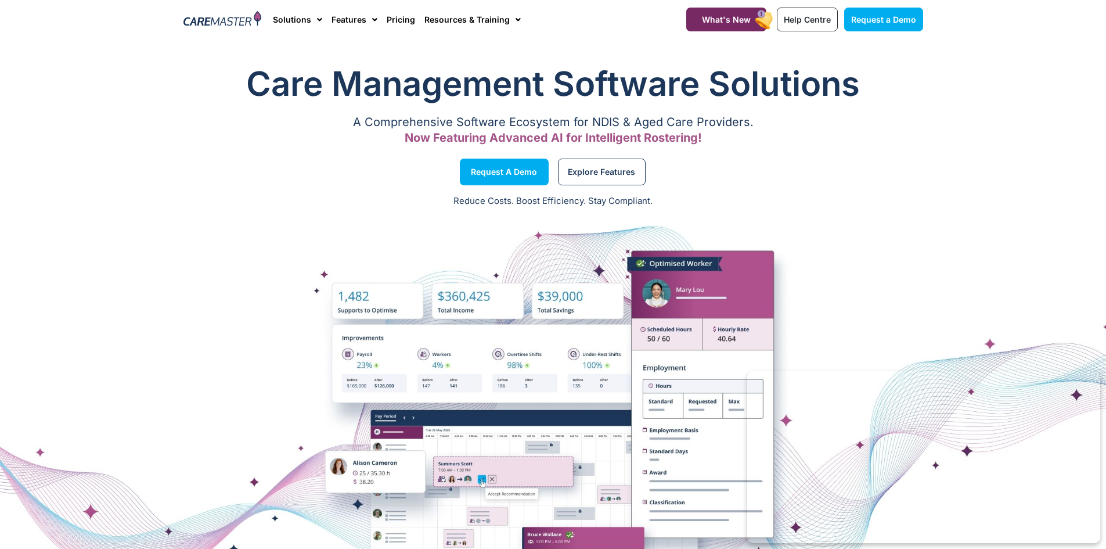 Image resolution: width=1106 pixels, height=549 pixels. Describe the element at coordinates (222, 20) in the screenshot. I see `img: CareMaster Logo` at that location.